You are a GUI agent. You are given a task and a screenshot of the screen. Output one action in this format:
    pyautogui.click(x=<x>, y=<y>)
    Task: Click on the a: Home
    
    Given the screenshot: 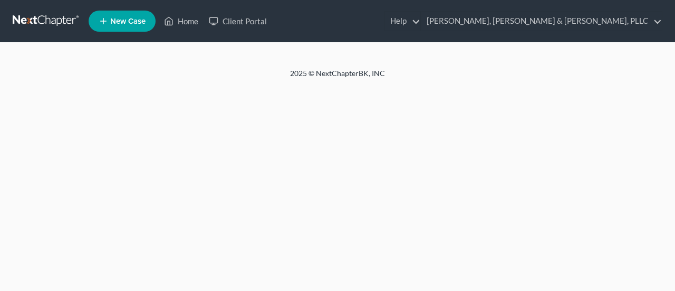 What is the action you would take?
    pyautogui.click(x=181, y=21)
    